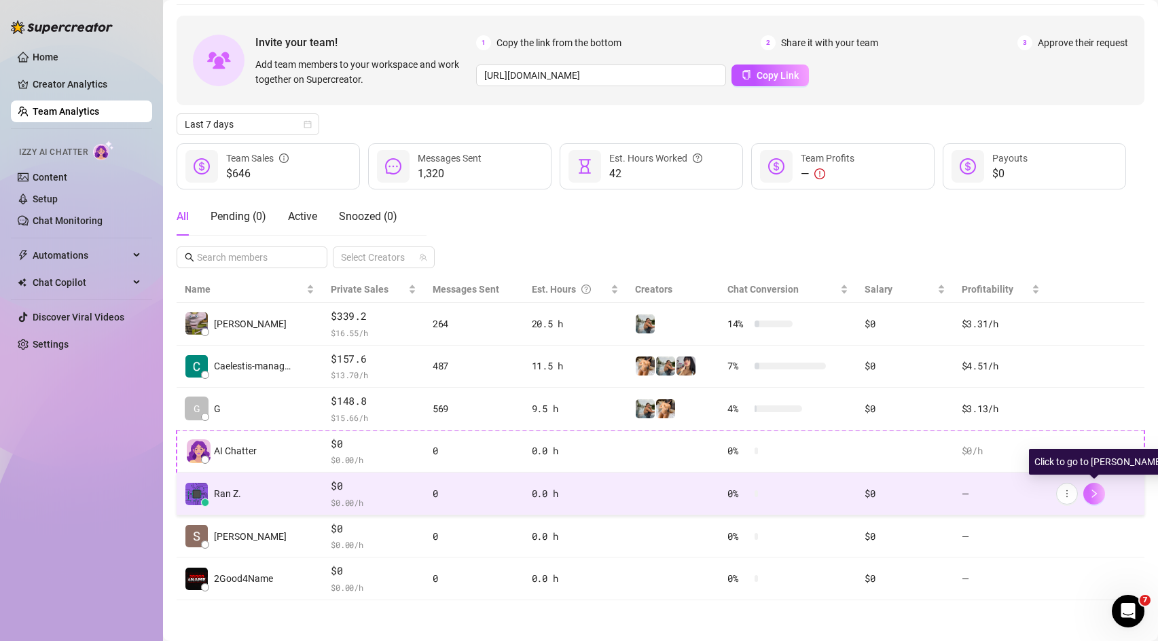 The width and height of the screenshot is (1158, 641). I want to click on img: Ran Zlatkin, so click(196, 494).